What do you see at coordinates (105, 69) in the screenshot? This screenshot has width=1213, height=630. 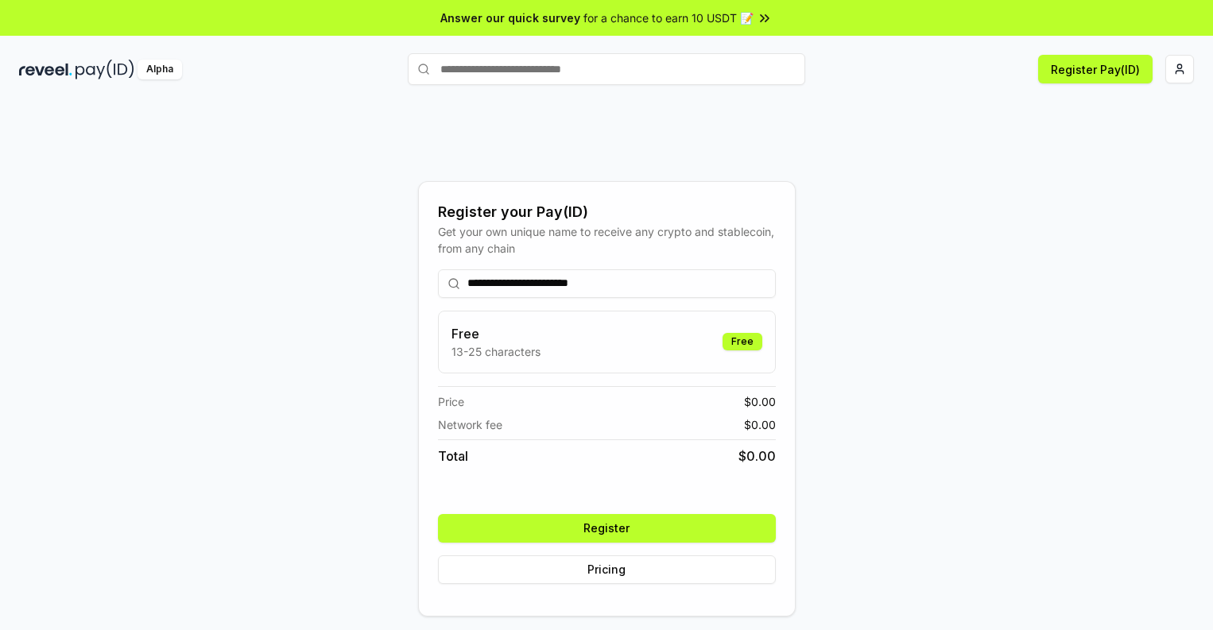 I see `img: pay_id` at bounding box center [105, 69].